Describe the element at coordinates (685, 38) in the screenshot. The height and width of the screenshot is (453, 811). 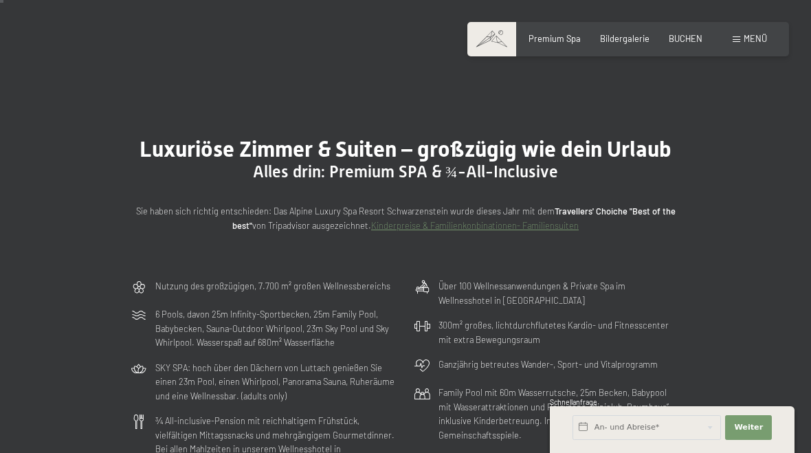
I see `a: BUCHEN` at that location.